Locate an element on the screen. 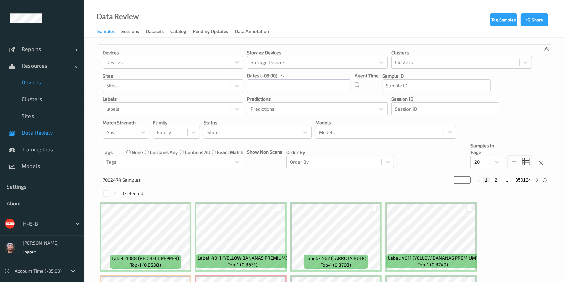 The height and width of the screenshot is (282, 565). p: Clusters is located at coordinates (462, 53).